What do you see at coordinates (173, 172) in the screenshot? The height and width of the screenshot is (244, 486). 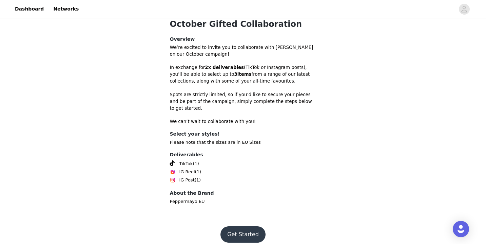 I see `img: Instagram Reels Icon` at bounding box center [173, 172].